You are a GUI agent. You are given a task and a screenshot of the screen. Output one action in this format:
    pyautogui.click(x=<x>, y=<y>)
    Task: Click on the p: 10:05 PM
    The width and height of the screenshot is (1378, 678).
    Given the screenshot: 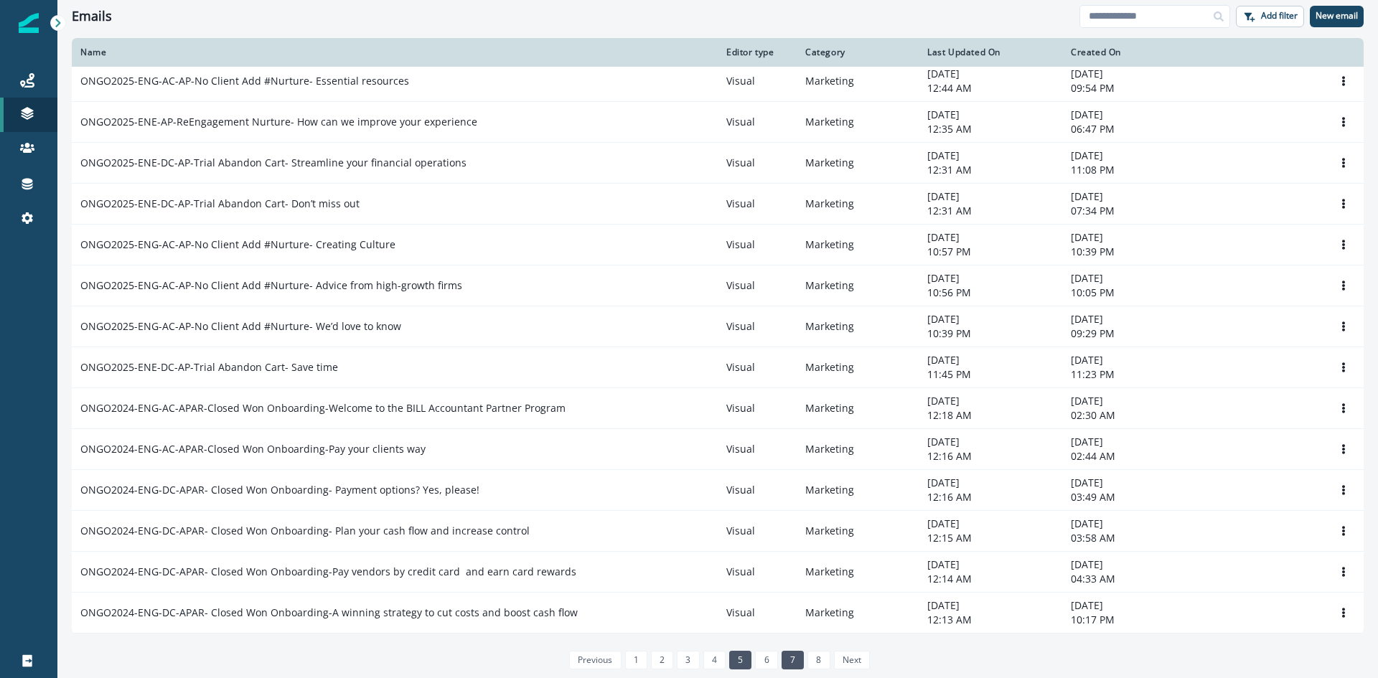 What is the action you would take?
    pyautogui.click(x=1134, y=293)
    